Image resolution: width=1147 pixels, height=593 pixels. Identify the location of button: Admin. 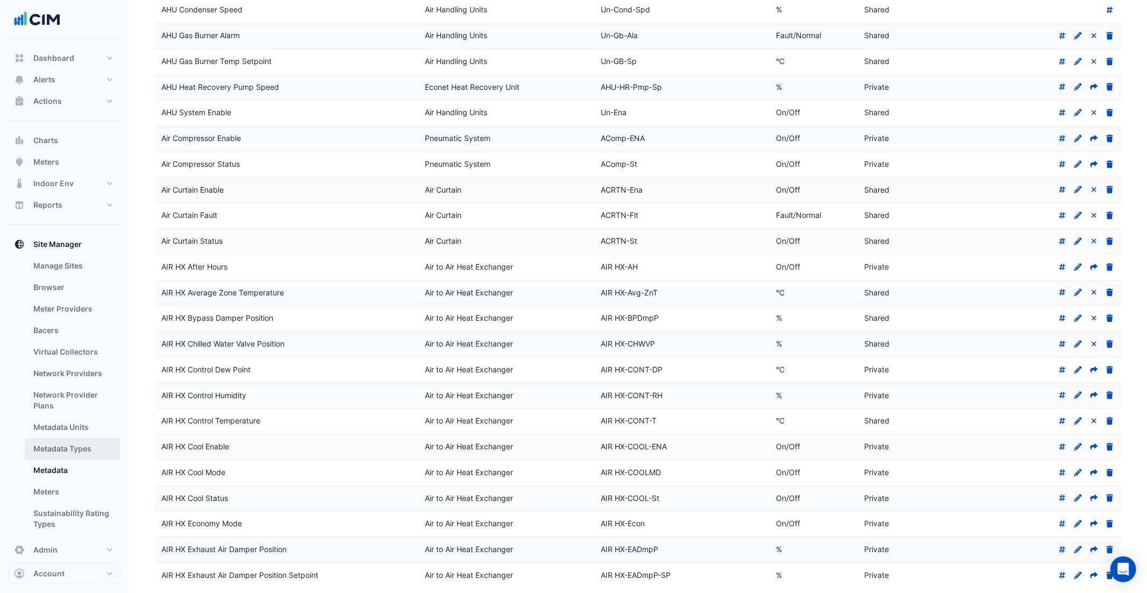
(65, 550).